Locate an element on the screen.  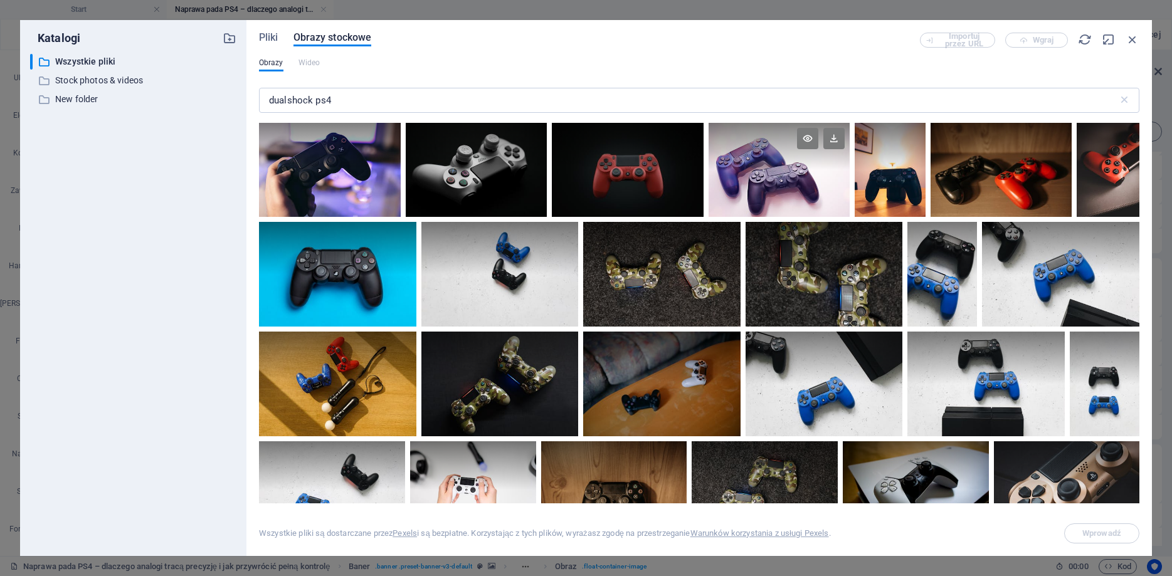
div: New folder is located at coordinates (133, 99).